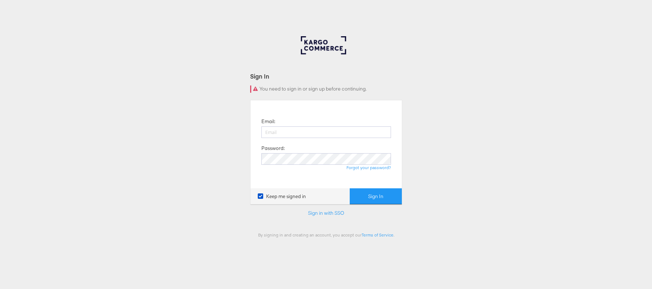 The image size is (652, 289). Describe the element at coordinates (326, 235) in the screenshot. I see `div: By signing in and creating an account, you accept our .` at that location.